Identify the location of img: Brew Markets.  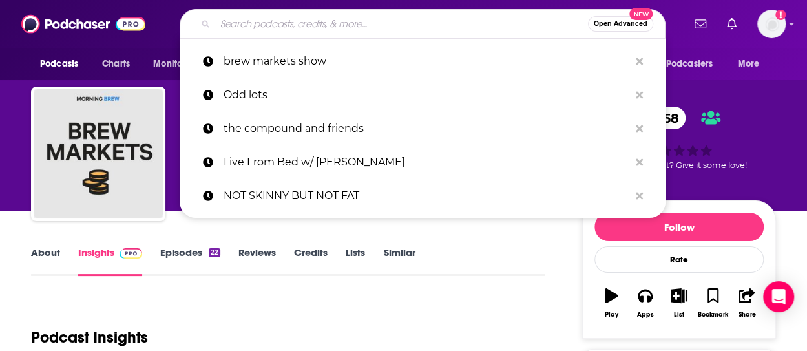
(98, 154).